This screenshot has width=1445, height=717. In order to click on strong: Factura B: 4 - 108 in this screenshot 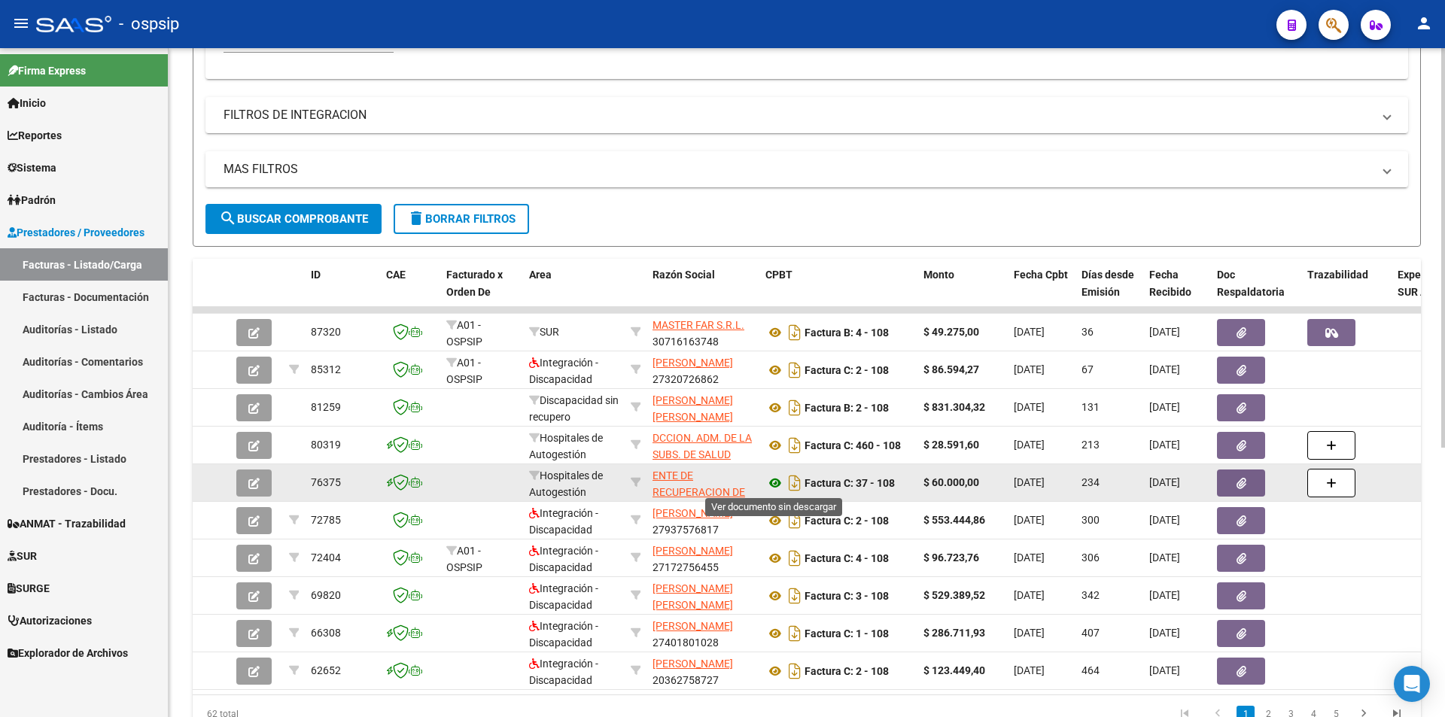, I will do `click(846, 333)`.